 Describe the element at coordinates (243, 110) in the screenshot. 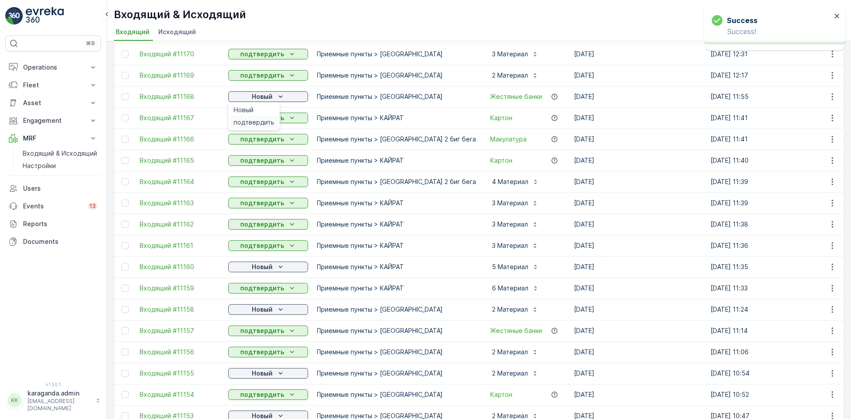

I see `span: Новый` at that location.